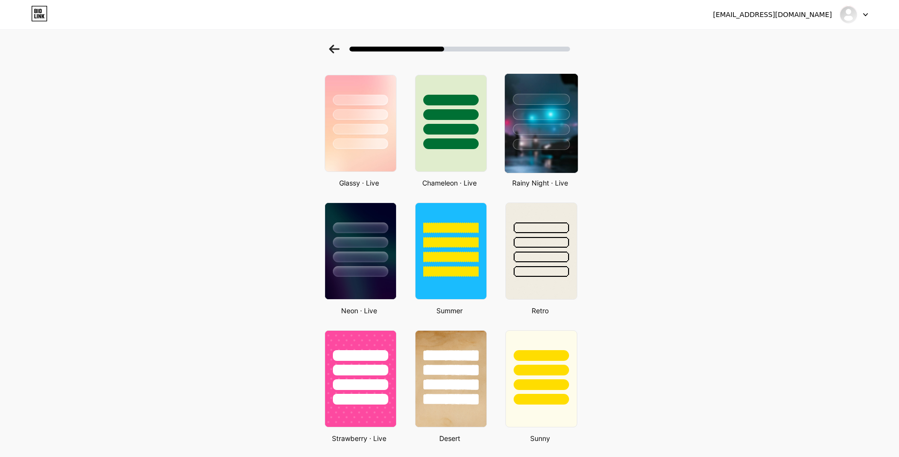 The width and height of the screenshot is (899, 457). What do you see at coordinates (359, 438) in the screenshot?
I see `div: Strawberry · Live` at bounding box center [359, 438].